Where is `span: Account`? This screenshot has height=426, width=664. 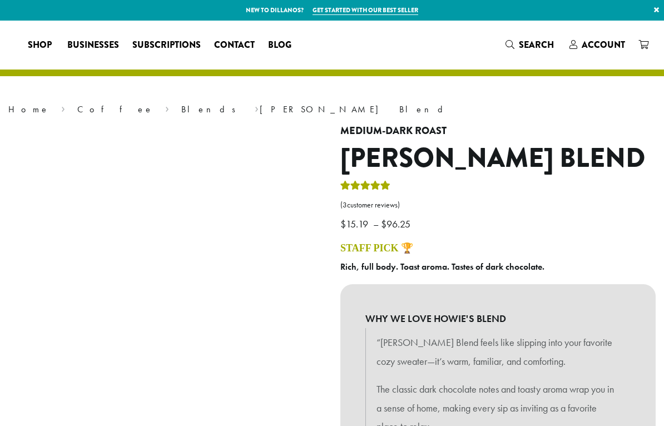 span: Account is located at coordinates (603, 44).